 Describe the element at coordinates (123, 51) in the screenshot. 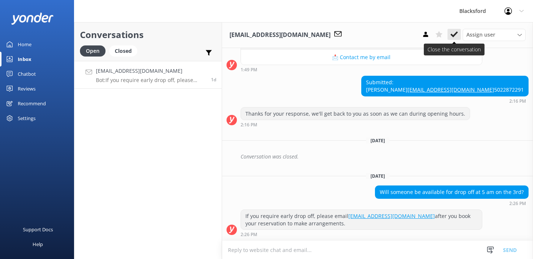

I see `div: Closed` at that location.